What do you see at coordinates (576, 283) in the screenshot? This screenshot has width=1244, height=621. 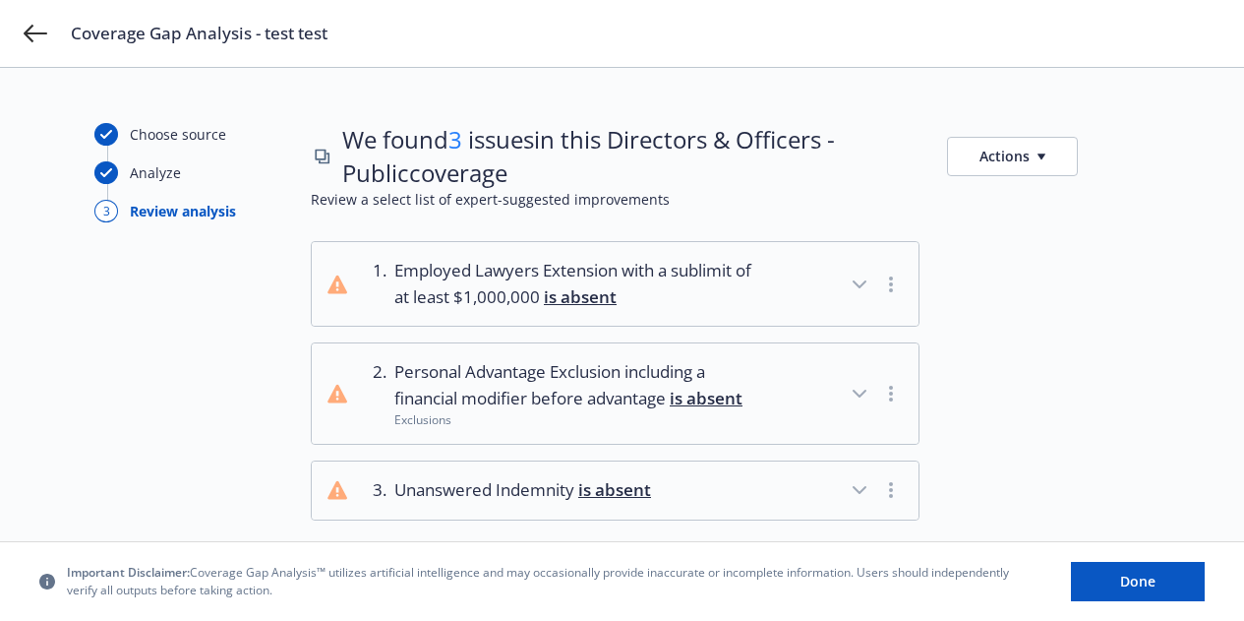 I see `span: Employed Lawyers Extension with a sublimit of at least $1,000,000` at bounding box center [576, 283].